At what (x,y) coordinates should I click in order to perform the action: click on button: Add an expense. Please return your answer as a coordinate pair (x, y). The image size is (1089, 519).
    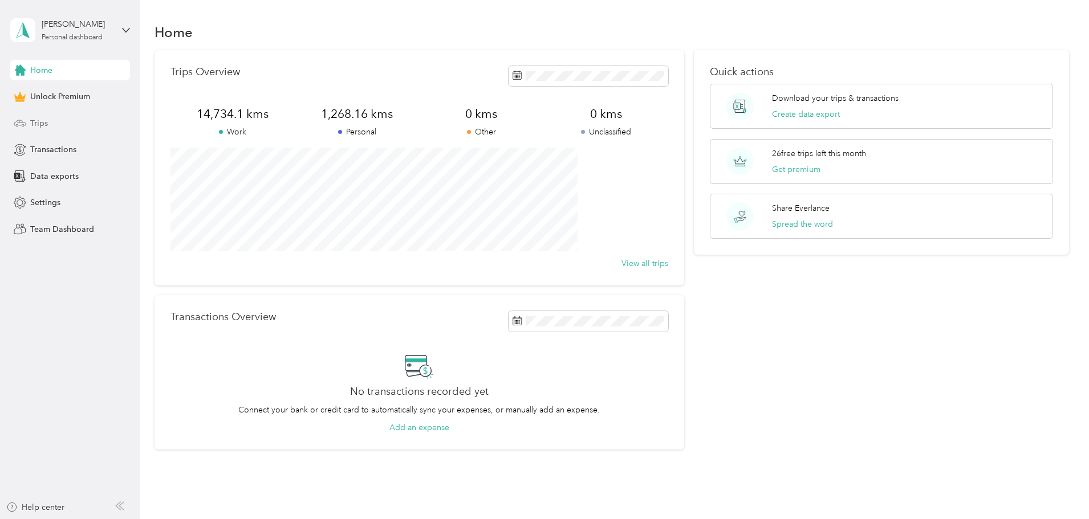
    Looking at the image, I should click on (419, 427).